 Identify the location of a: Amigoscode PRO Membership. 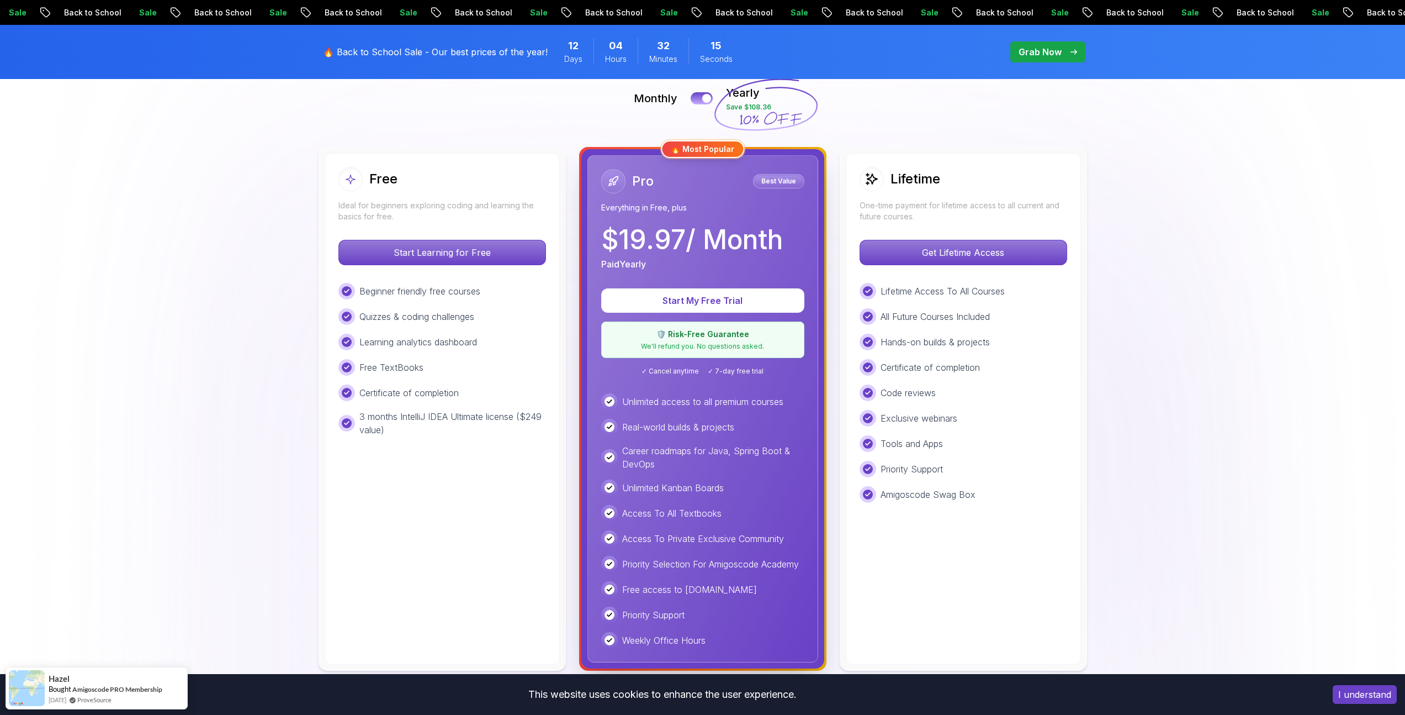
(117, 689).